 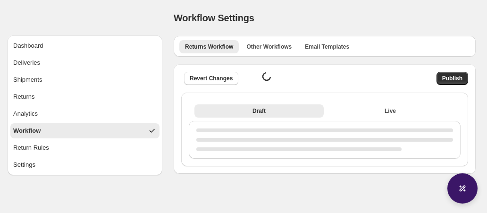 I want to click on span: Return Rules, so click(x=31, y=148).